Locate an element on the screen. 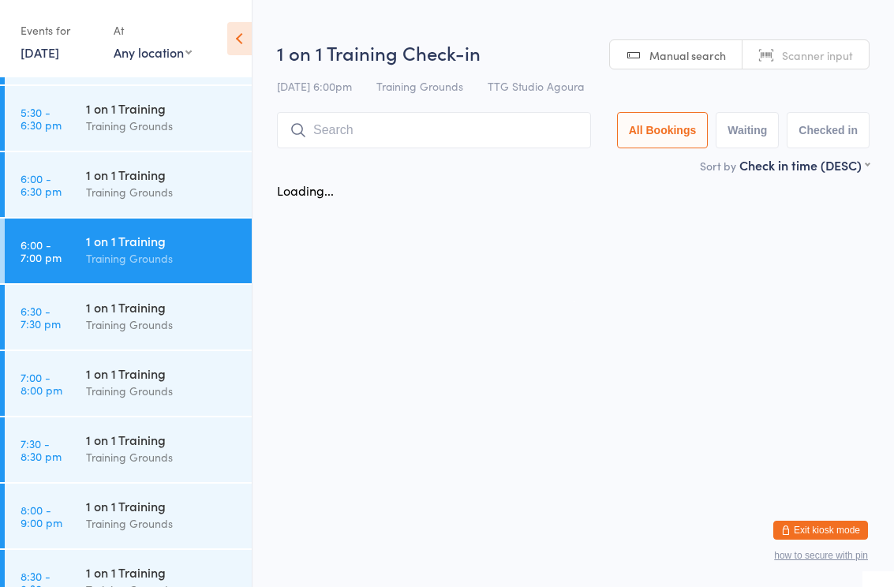 This screenshot has width=894, height=587. a: 7:00 -8:00 pm1 on 1 TrainingTraining Grounds is located at coordinates (128, 383).